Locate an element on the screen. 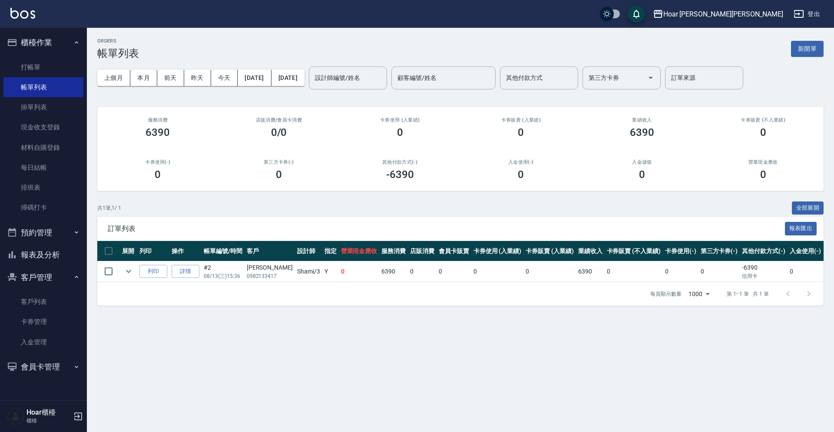 Image resolution: width=834 pixels, height=432 pixels. p: 共 1 筆, 1 / 1 is located at coordinates (109, 208).